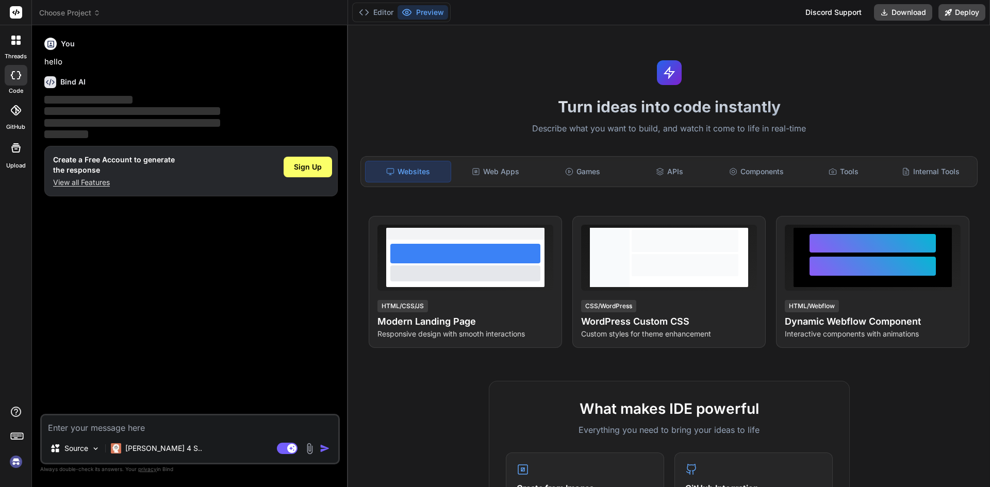 The width and height of the screenshot is (990, 487). What do you see at coordinates (73, 82) in the screenshot?
I see `h6: Bind AI` at bounding box center [73, 82].